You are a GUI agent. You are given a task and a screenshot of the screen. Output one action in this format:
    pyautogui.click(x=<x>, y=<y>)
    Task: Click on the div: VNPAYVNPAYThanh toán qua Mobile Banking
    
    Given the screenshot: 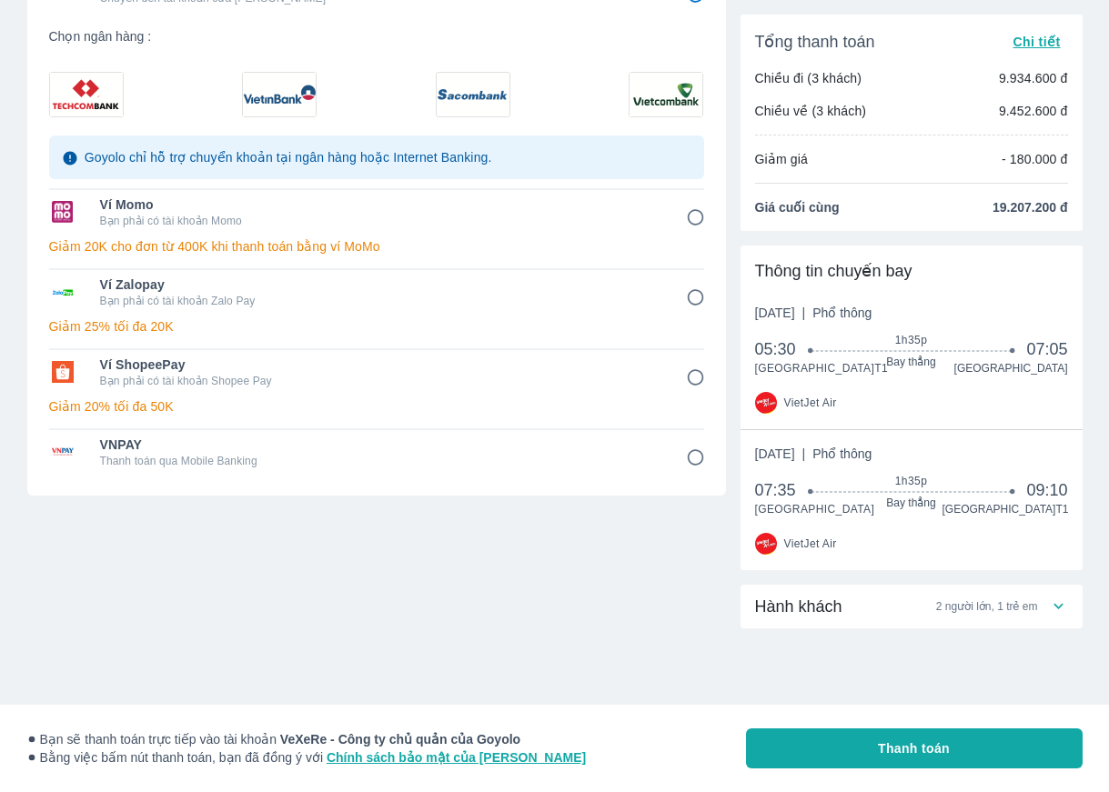 What is the action you would take?
    pyautogui.click(x=376, y=452)
    